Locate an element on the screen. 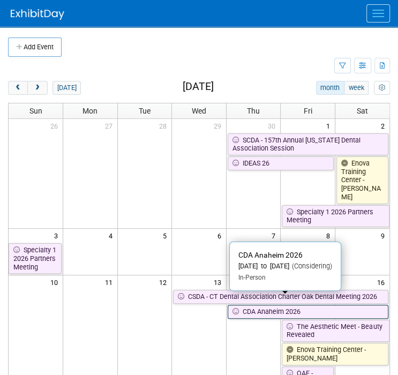  span: Tue is located at coordinates (145, 111).